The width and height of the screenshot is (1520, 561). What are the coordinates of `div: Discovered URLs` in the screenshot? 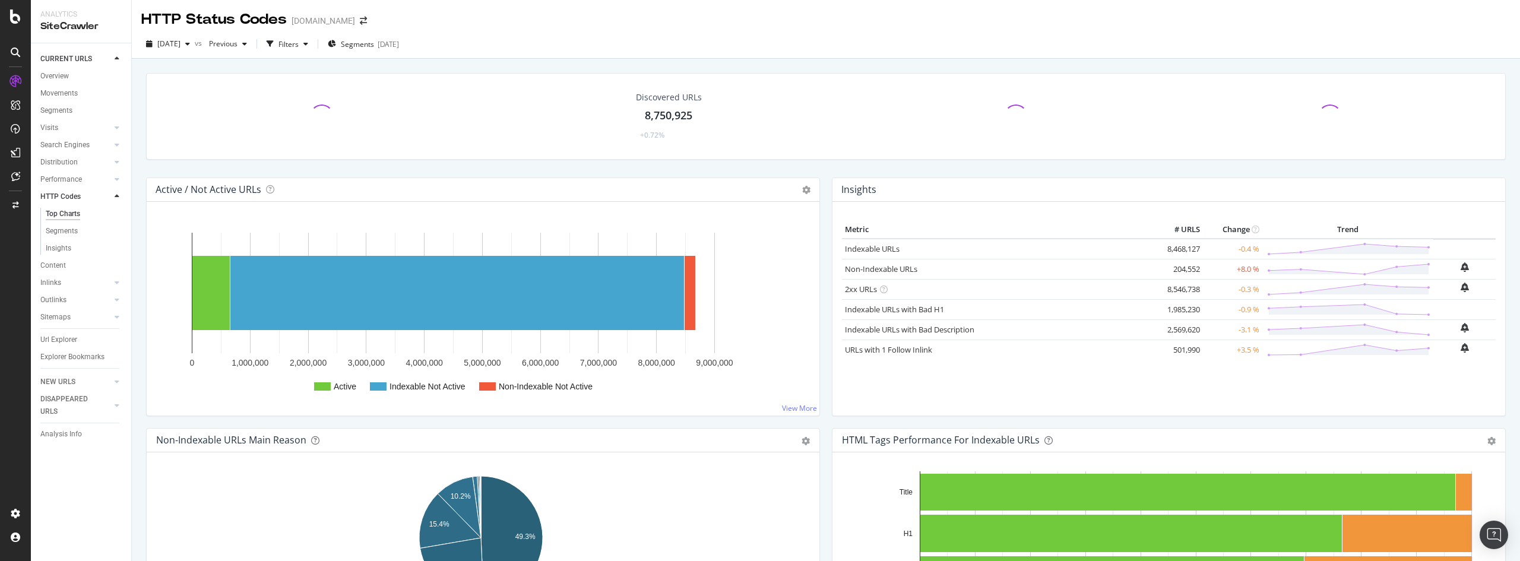 It's located at (668, 97).